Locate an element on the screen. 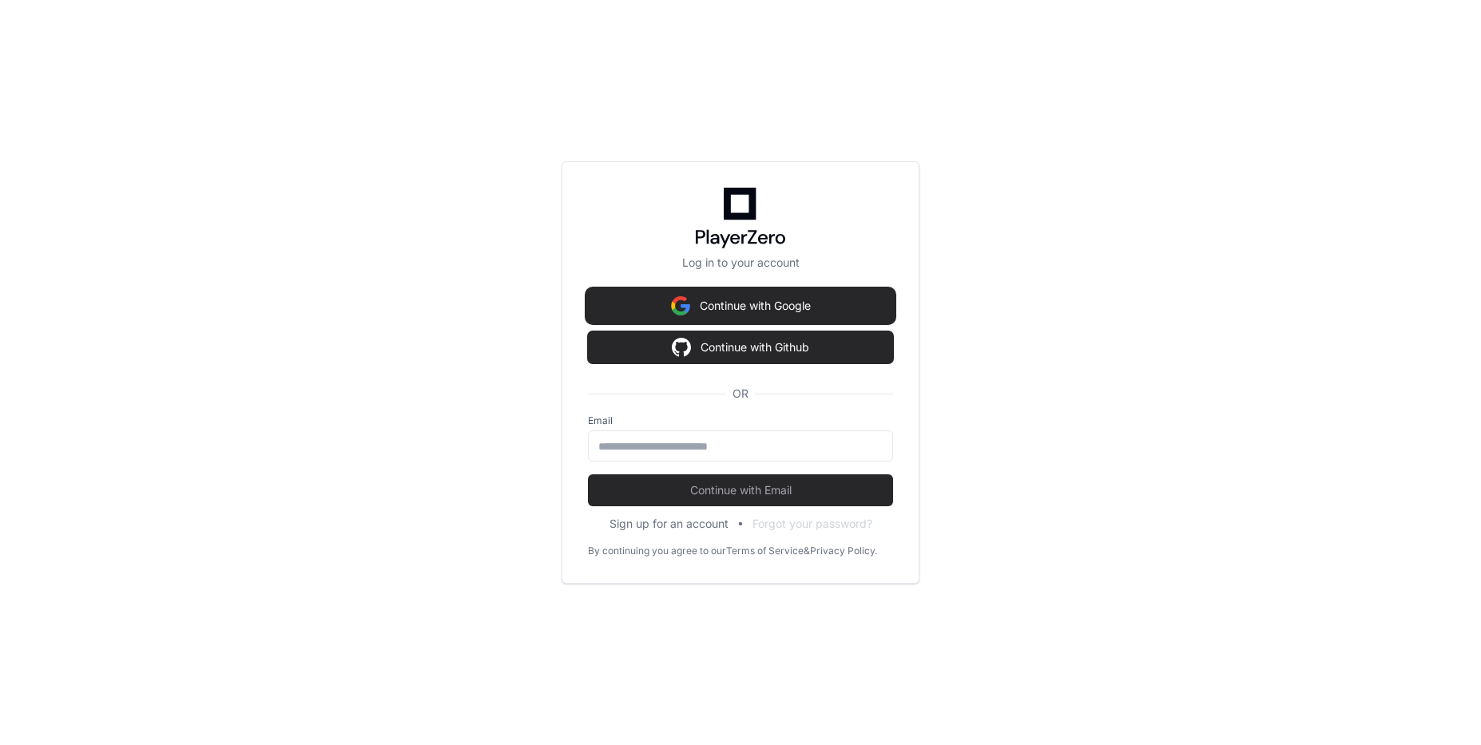 This screenshot has width=1481, height=745. span: OR is located at coordinates (741, 394).